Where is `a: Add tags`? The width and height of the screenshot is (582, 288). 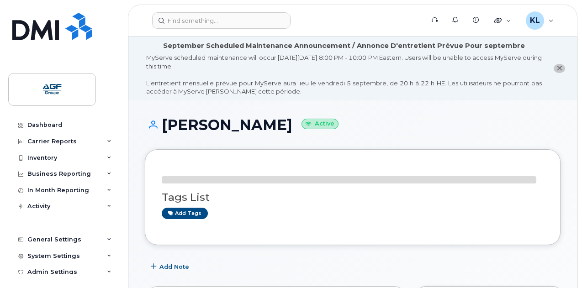 a: Add tags is located at coordinates (185, 213).